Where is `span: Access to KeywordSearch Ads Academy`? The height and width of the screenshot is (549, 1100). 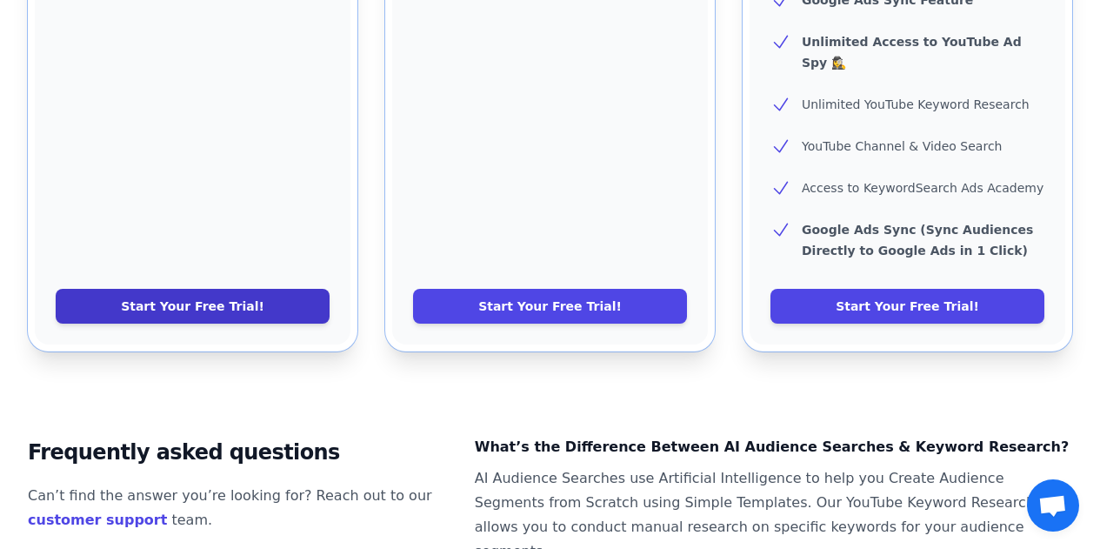 span: Access to KeywordSearch Ads Academy is located at coordinates (922, 188).